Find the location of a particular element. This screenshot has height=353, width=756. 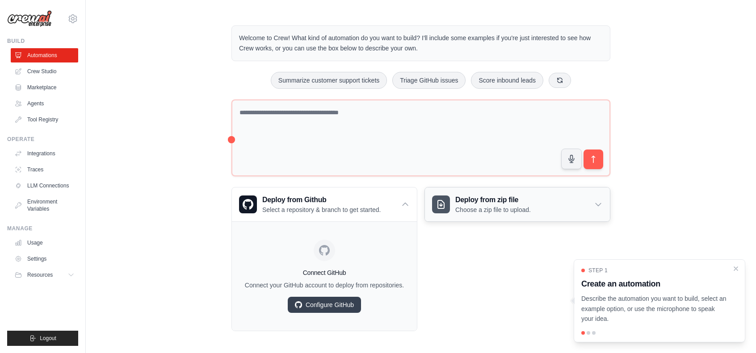

a: Traces is located at coordinates (44, 170).